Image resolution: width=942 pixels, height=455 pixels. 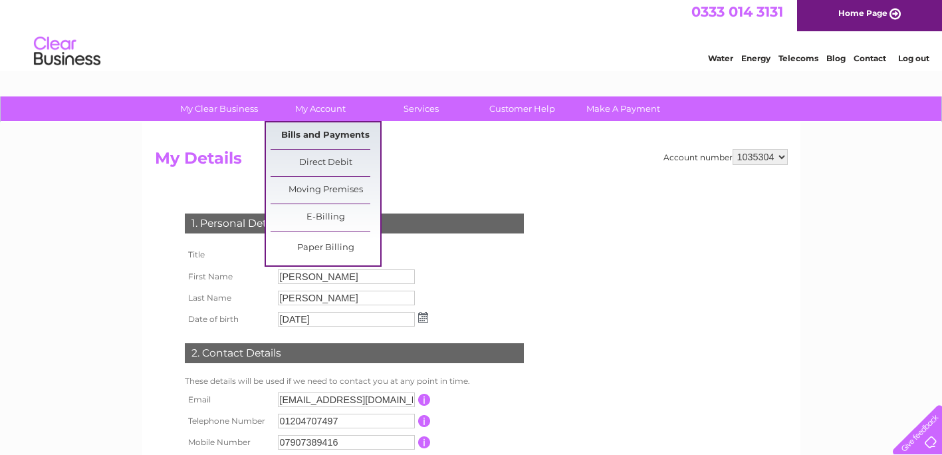 I want to click on th: Title, so click(x=228, y=255).